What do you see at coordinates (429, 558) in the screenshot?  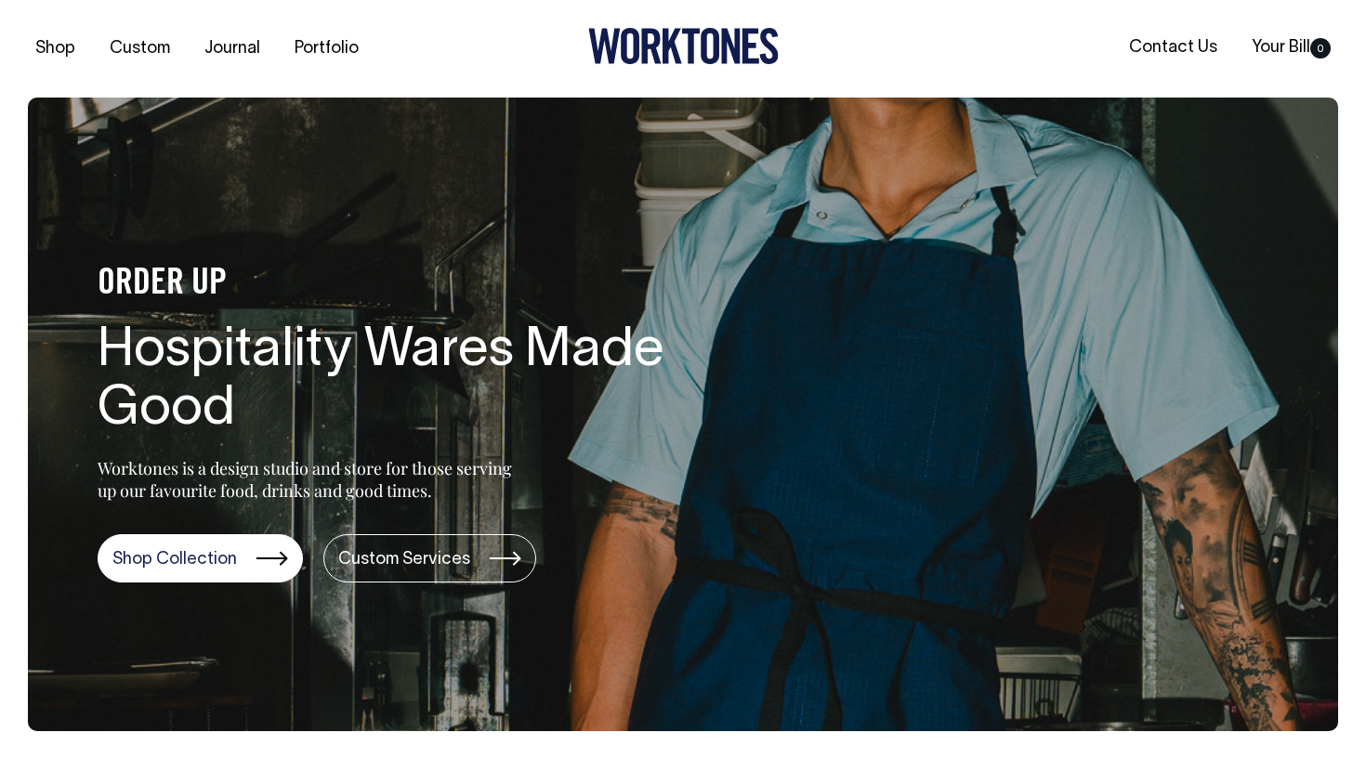 I see `a: Custom Services` at bounding box center [429, 558].